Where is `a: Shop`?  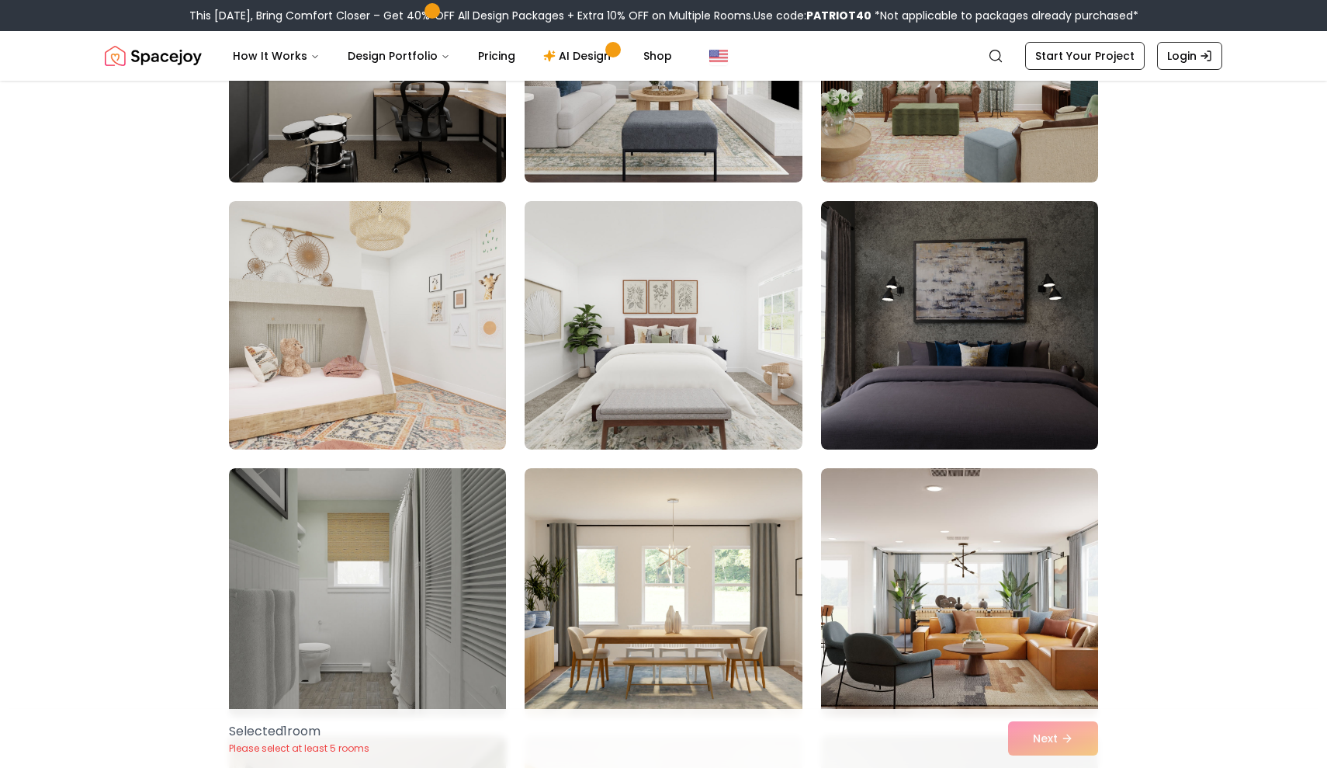 a: Shop is located at coordinates (657, 56).